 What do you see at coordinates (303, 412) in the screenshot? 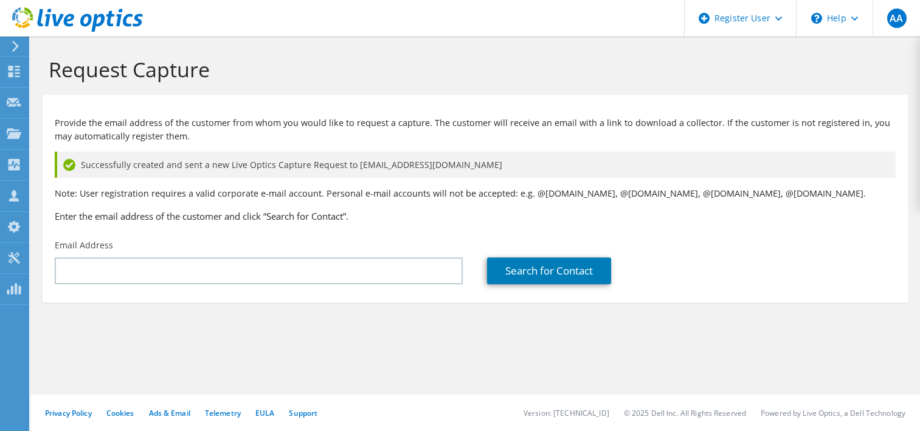
I see `a: Support` at bounding box center [303, 412].